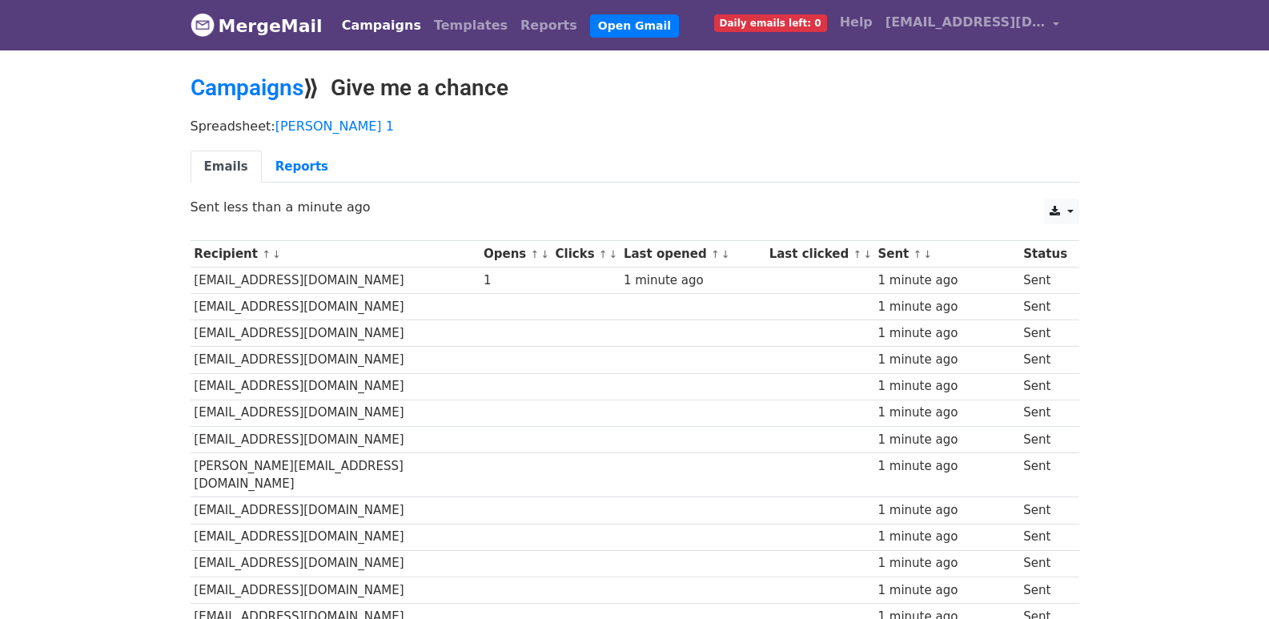 The height and width of the screenshot is (619, 1269). Describe the element at coordinates (634, 26) in the screenshot. I see `a: Open Gmail` at that location.